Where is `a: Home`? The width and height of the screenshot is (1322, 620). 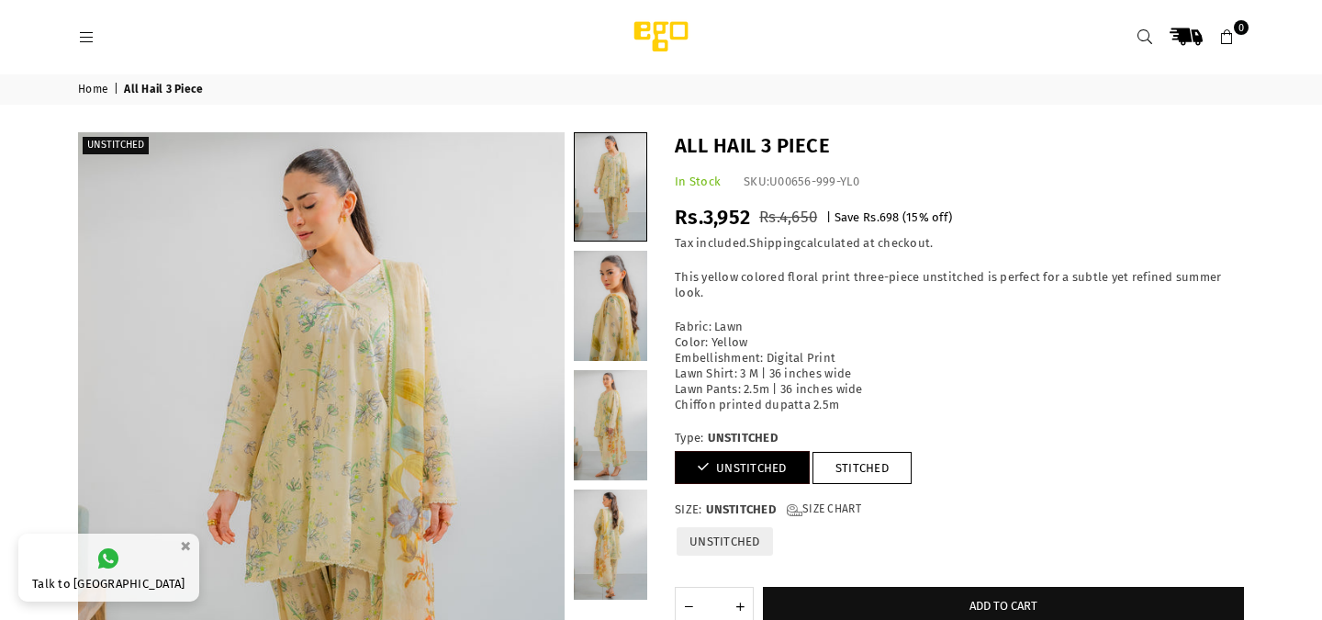
a: Home is located at coordinates (95, 90).